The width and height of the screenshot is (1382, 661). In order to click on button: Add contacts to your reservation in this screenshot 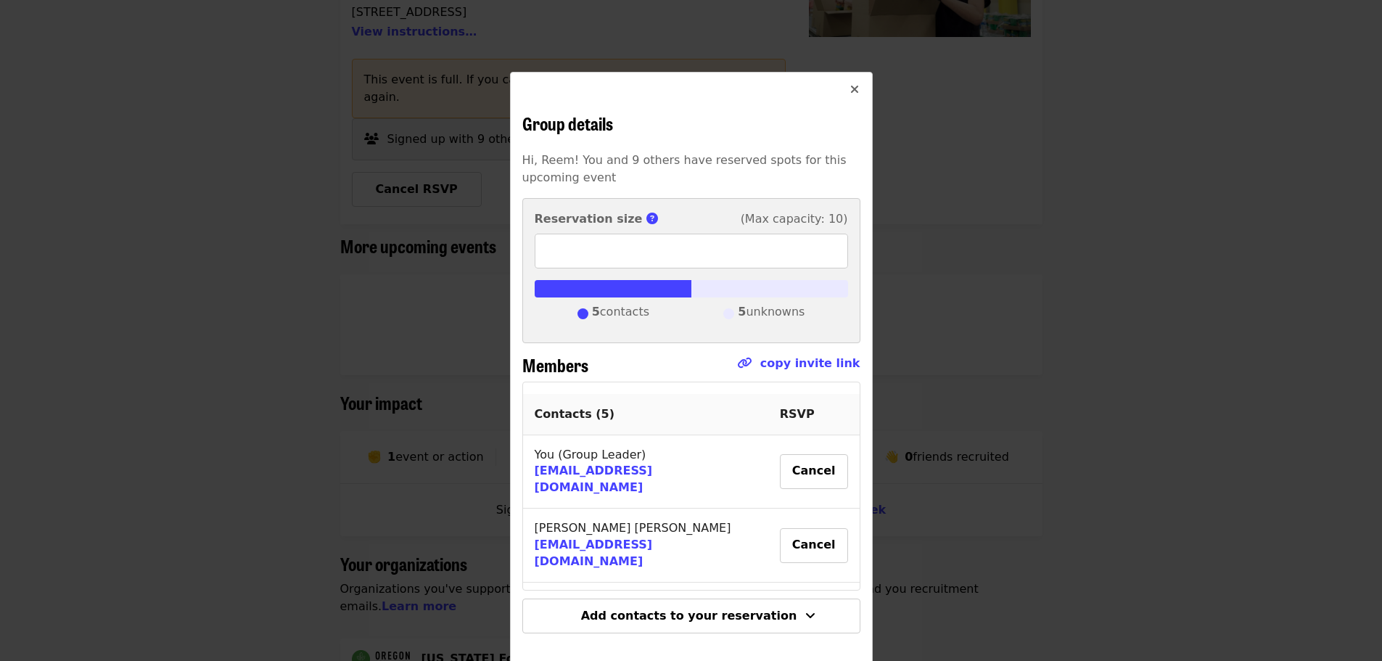, I will do `click(691, 616)`.